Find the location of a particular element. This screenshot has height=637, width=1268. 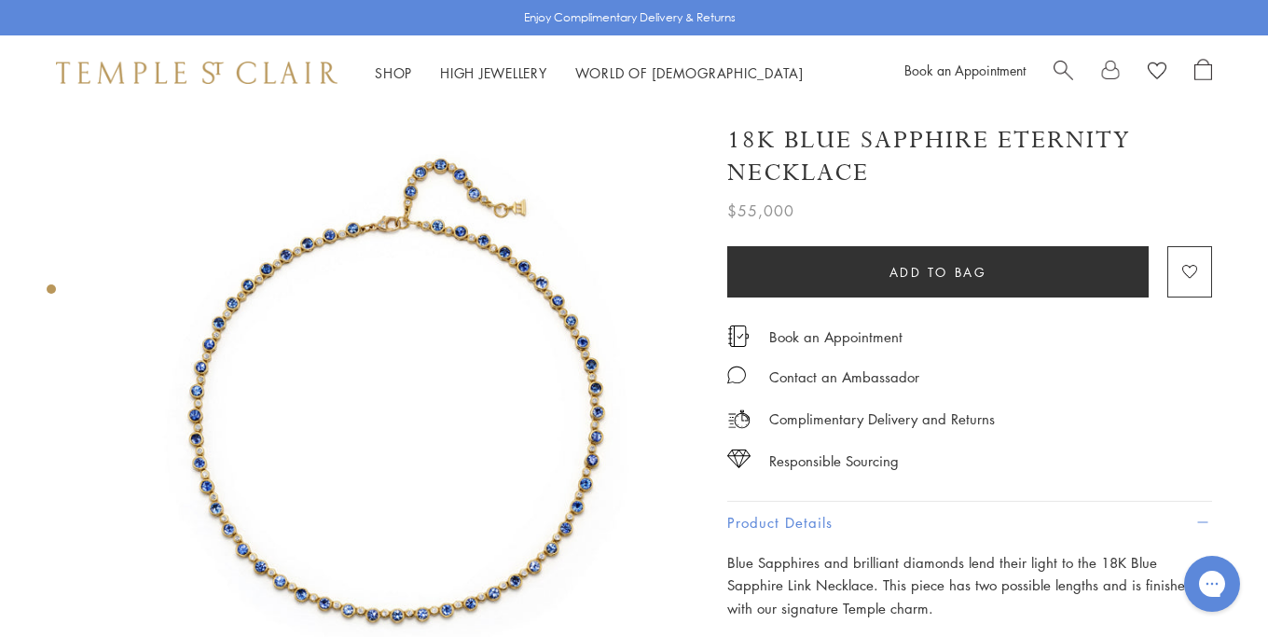

img: MessageIcon-01_2.svg is located at coordinates (736, 375).